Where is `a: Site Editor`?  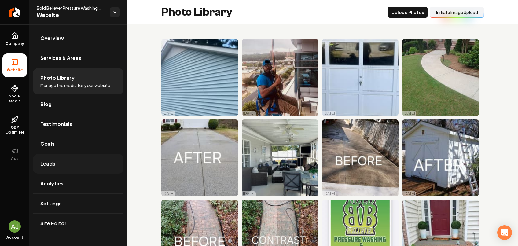 a: Site Editor is located at coordinates (78, 223).